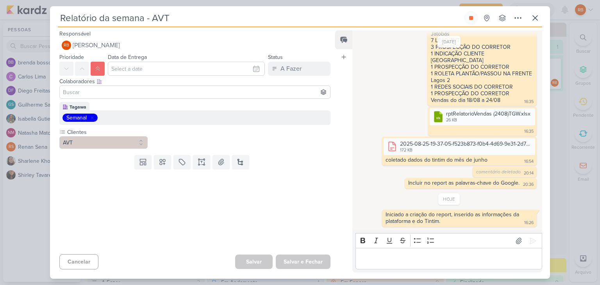 The width and height of the screenshot is (600, 285). I want to click on label: Responsável, so click(75, 34).